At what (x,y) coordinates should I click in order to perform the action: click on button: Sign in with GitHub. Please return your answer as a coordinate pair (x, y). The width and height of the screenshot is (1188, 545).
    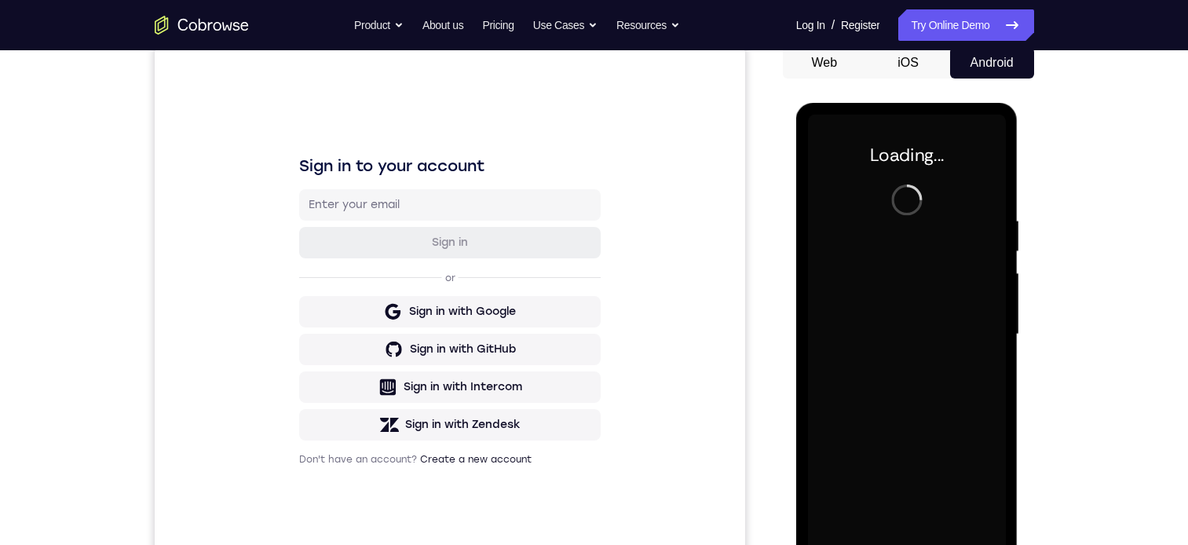
    Looking at the image, I should click on (295, 302).